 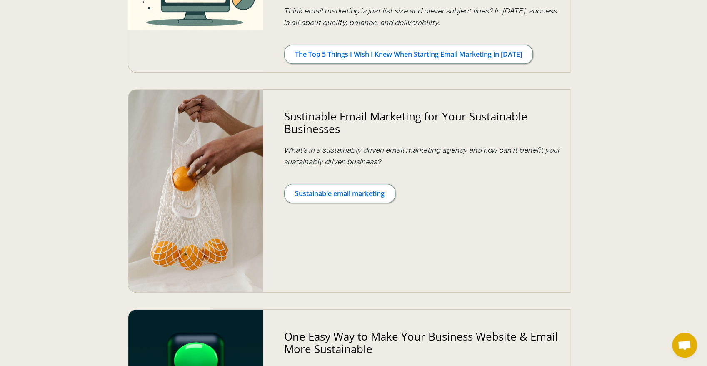 I want to click on a: Sustinable Email Marketing for Your Sustainable Businesses, so click(x=406, y=122).